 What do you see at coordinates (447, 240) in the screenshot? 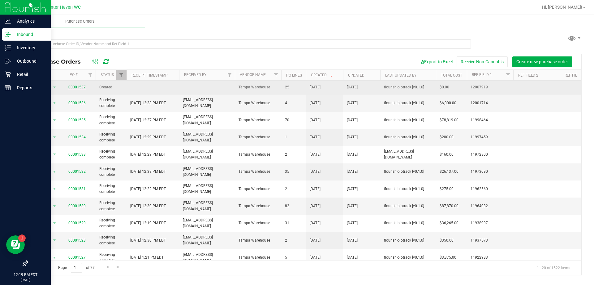
I see `span: $350.00` at bounding box center [447, 240].